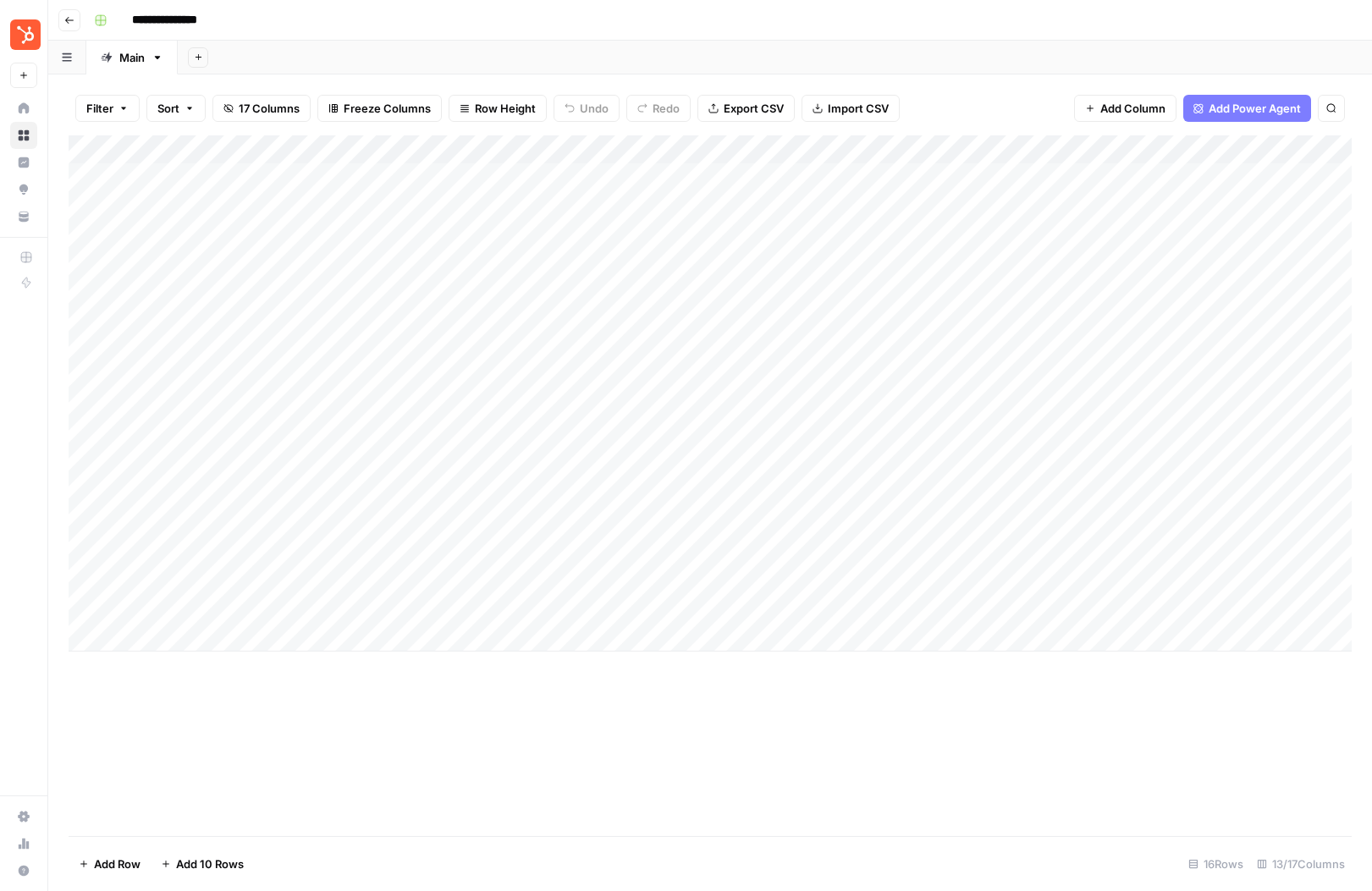  Describe the element at coordinates (117, 865) in the screenshot. I see `span: Add Row` at that location.